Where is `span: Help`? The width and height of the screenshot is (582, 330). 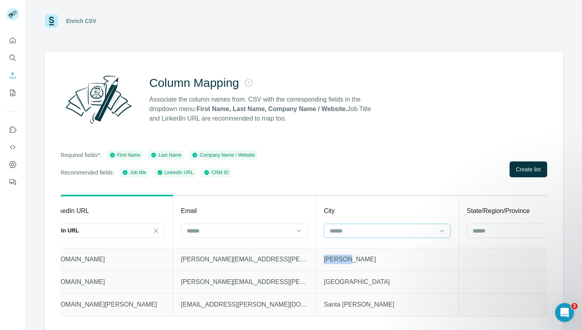
span: Help is located at coordinates (132, 270).